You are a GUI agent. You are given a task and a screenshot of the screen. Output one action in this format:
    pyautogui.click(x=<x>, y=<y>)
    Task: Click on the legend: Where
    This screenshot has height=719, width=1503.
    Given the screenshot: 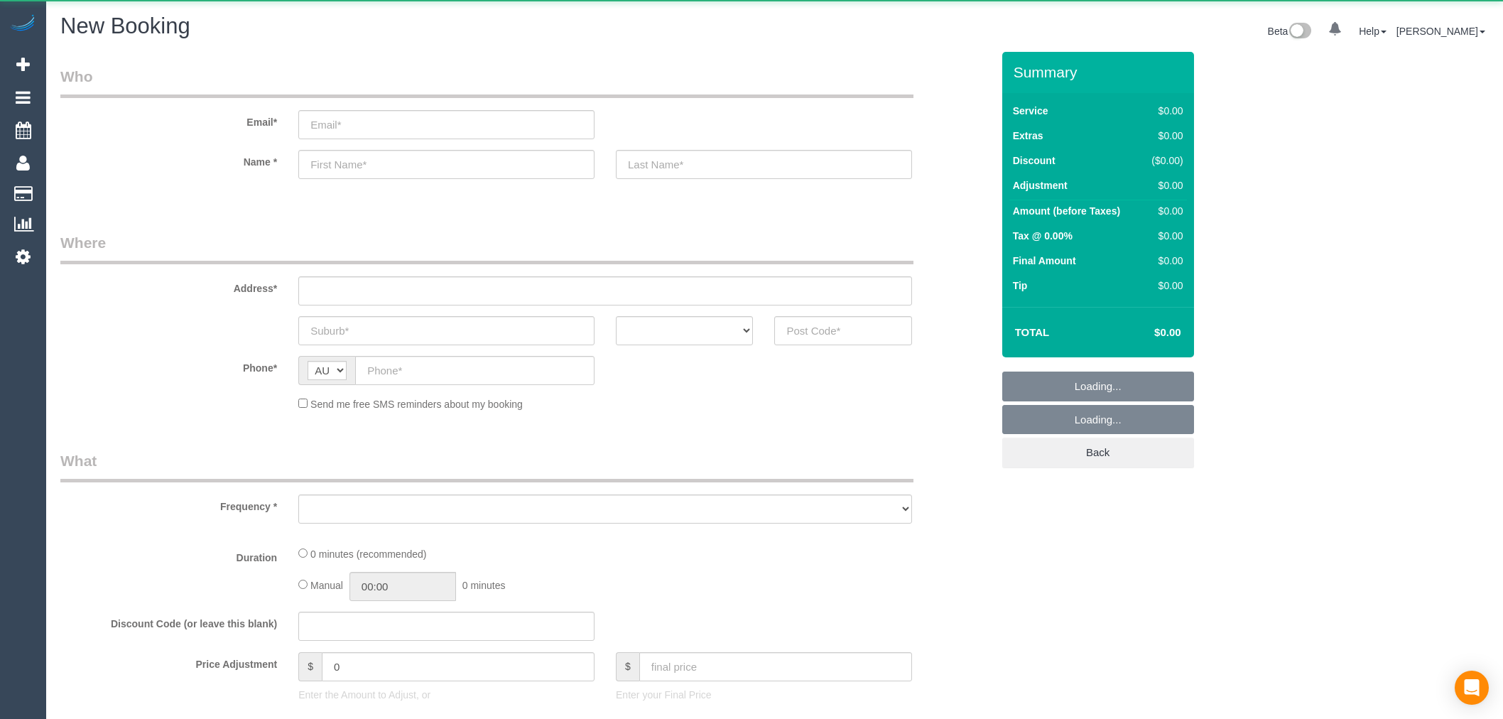 What is the action you would take?
    pyautogui.click(x=487, y=248)
    